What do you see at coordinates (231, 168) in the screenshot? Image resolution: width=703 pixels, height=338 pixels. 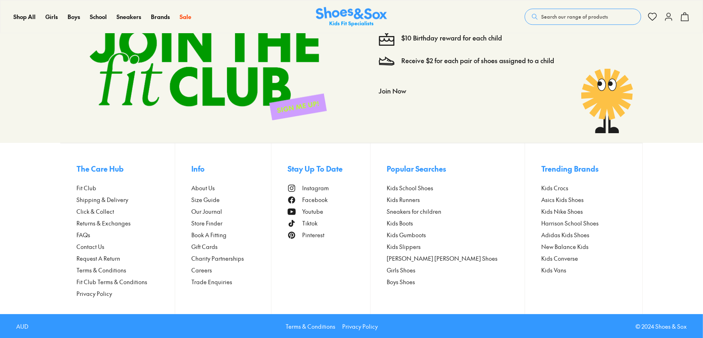 I see `button: Info` at bounding box center [231, 168].